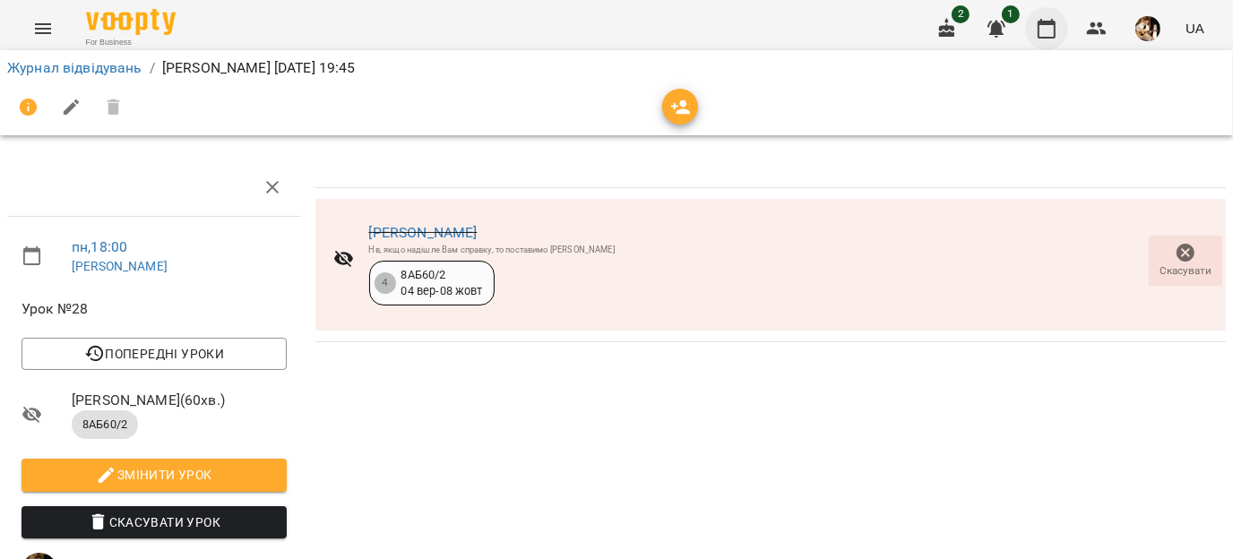  Describe the element at coordinates (1186, 271) in the screenshot. I see `span: Скасувати` at that location.